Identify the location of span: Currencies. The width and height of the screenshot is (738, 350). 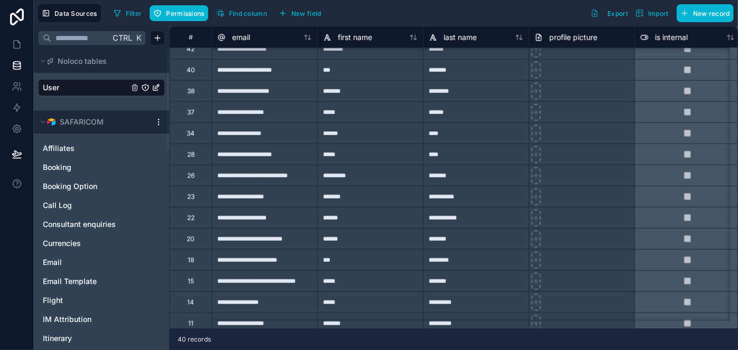
(62, 244).